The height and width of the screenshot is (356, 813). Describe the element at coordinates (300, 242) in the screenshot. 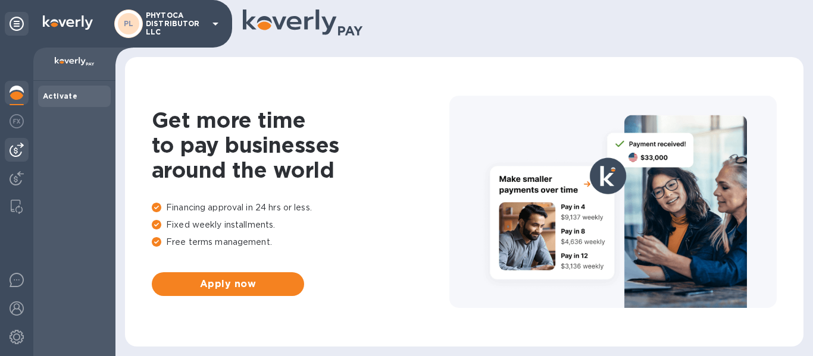

I see `p: Free terms management.` at that location.